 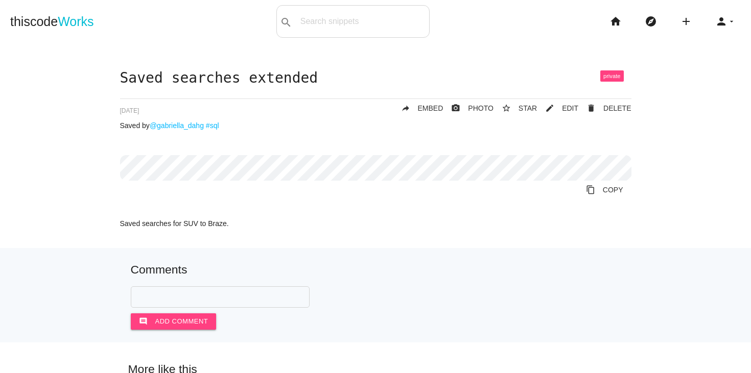 What do you see at coordinates (686, 21) in the screenshot?
I see `i: add` at bounding box center [686, 21].